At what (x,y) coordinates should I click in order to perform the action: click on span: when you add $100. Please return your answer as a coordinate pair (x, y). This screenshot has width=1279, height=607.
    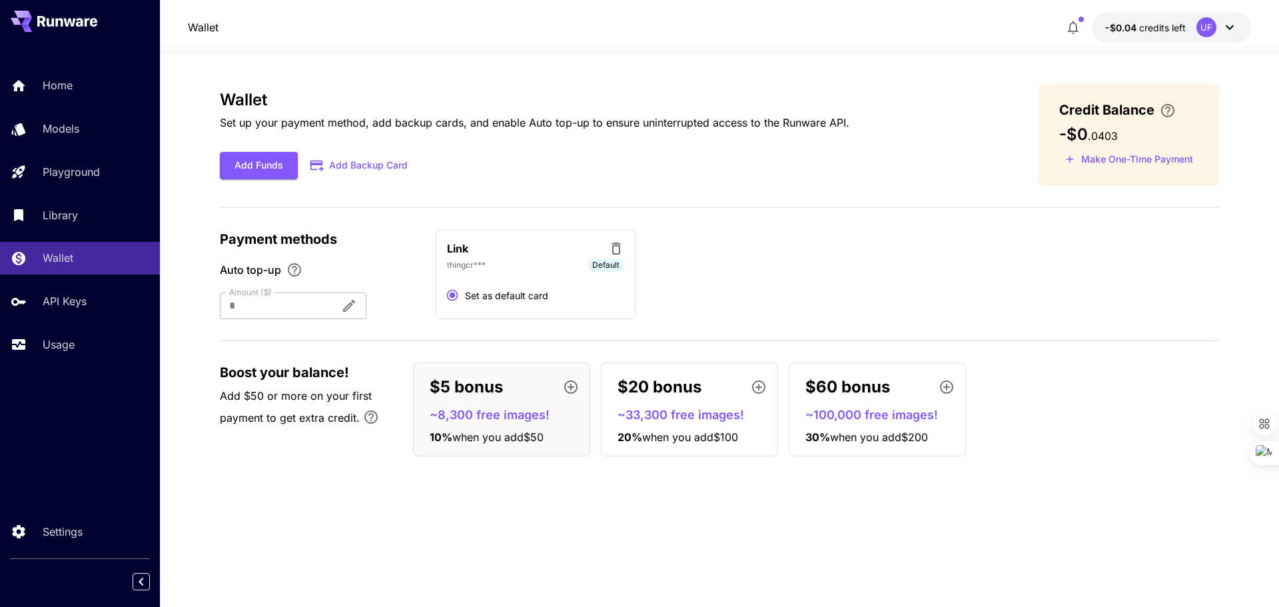
    Looking at the image, I should click on (690, 437).